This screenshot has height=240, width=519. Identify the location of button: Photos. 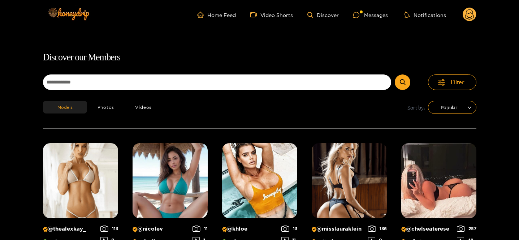
(106, 107).